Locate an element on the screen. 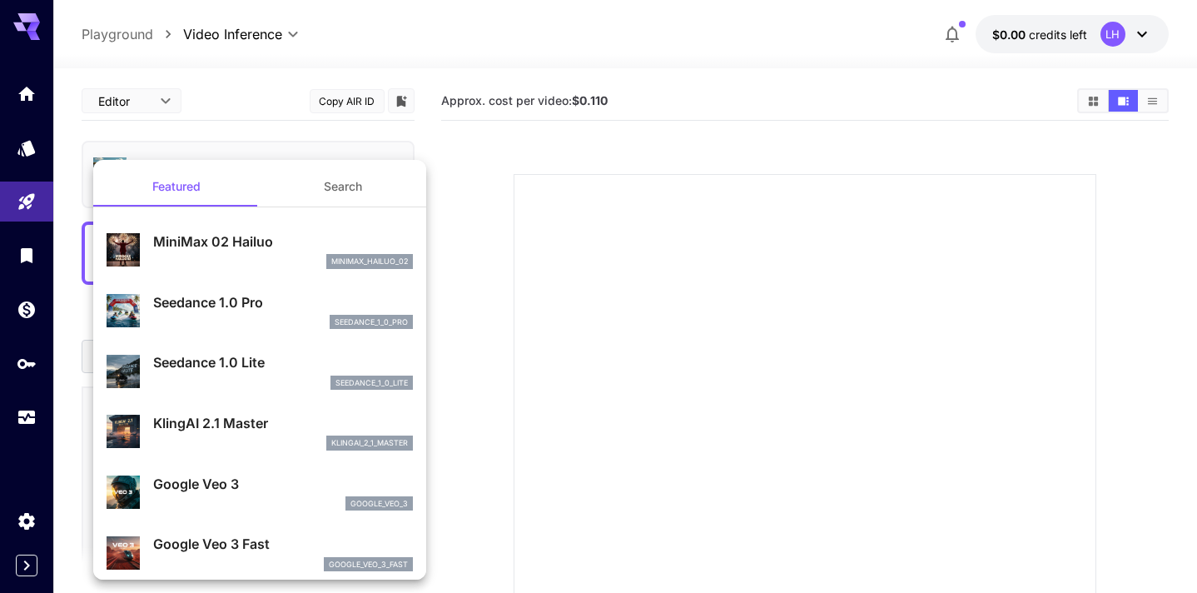 The width and height of the screenshot is (1197, 593). p: google_veo_3_fast is located at coordinates (368, 565).